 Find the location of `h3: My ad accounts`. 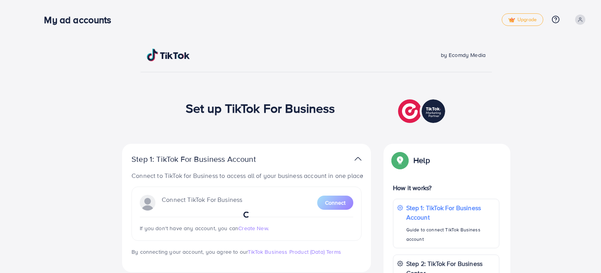

h3: My ad accounts is located at coordinates (80, 20).